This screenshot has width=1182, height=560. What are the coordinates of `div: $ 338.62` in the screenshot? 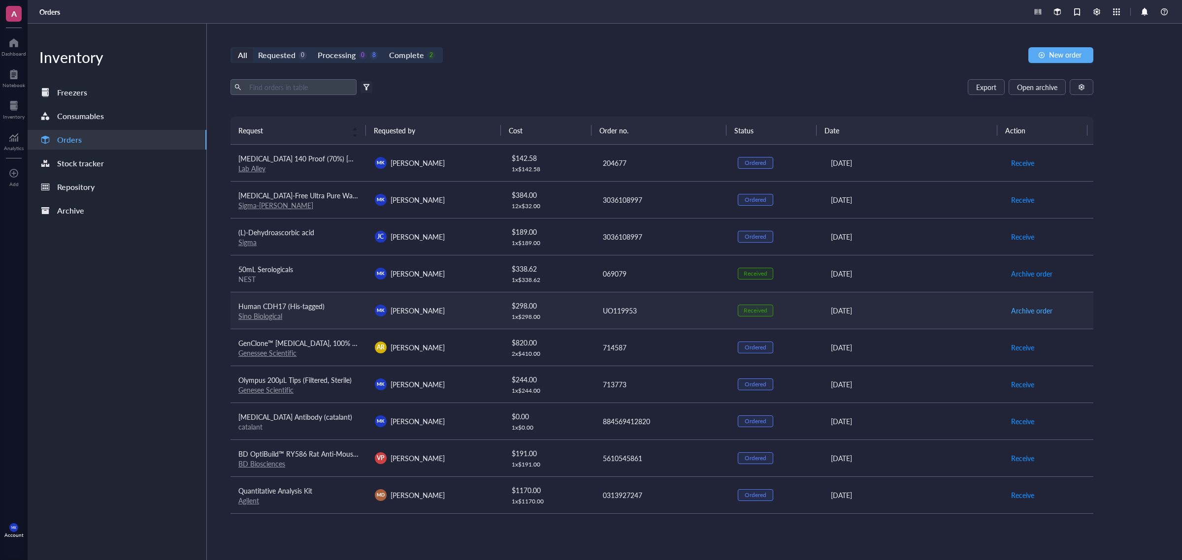 It's located at (549, 269).